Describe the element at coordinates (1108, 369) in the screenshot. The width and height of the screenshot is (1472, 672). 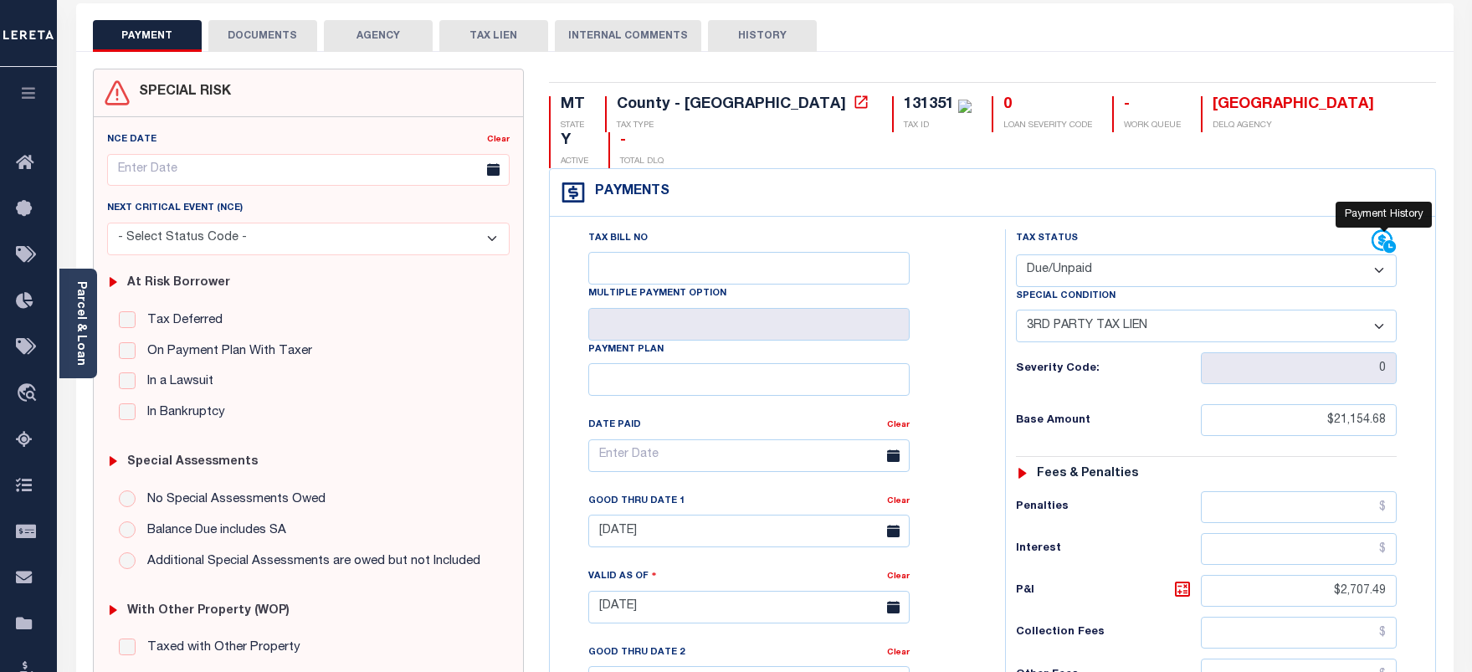
I see `h6: Severity Code:` at that location.